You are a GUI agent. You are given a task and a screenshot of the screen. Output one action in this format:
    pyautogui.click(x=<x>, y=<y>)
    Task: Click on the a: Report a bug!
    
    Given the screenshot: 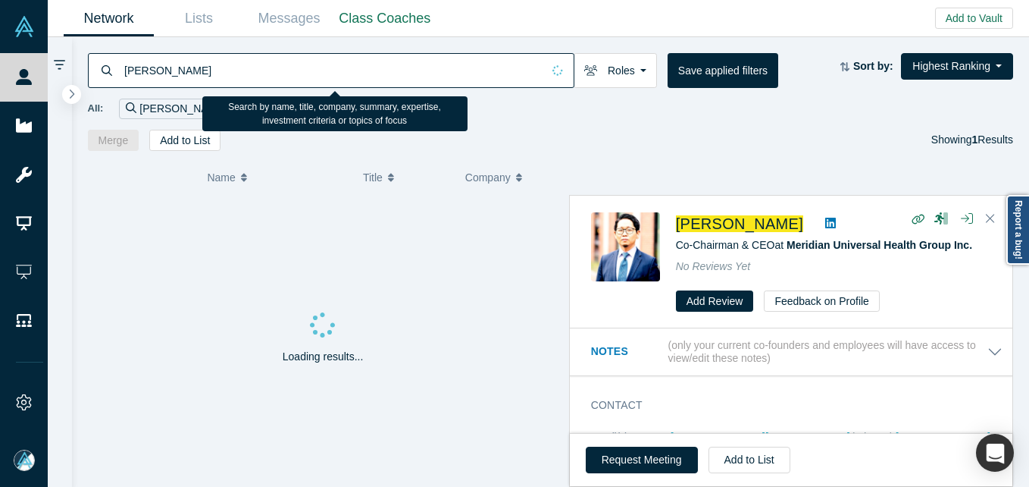 What is the action you would take?
    pyautogui.click(x=1018, y=230)
    